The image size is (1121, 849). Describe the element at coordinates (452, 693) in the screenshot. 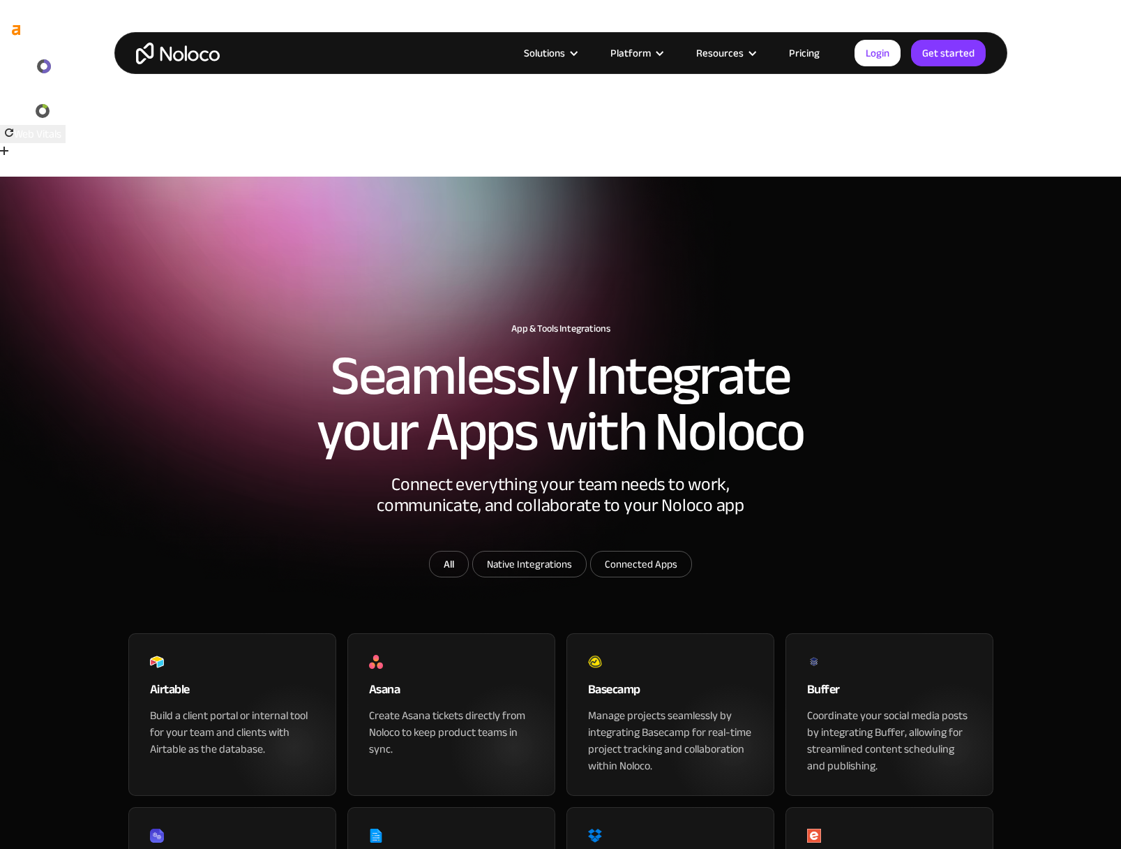

I see `div: Asana` at that location.